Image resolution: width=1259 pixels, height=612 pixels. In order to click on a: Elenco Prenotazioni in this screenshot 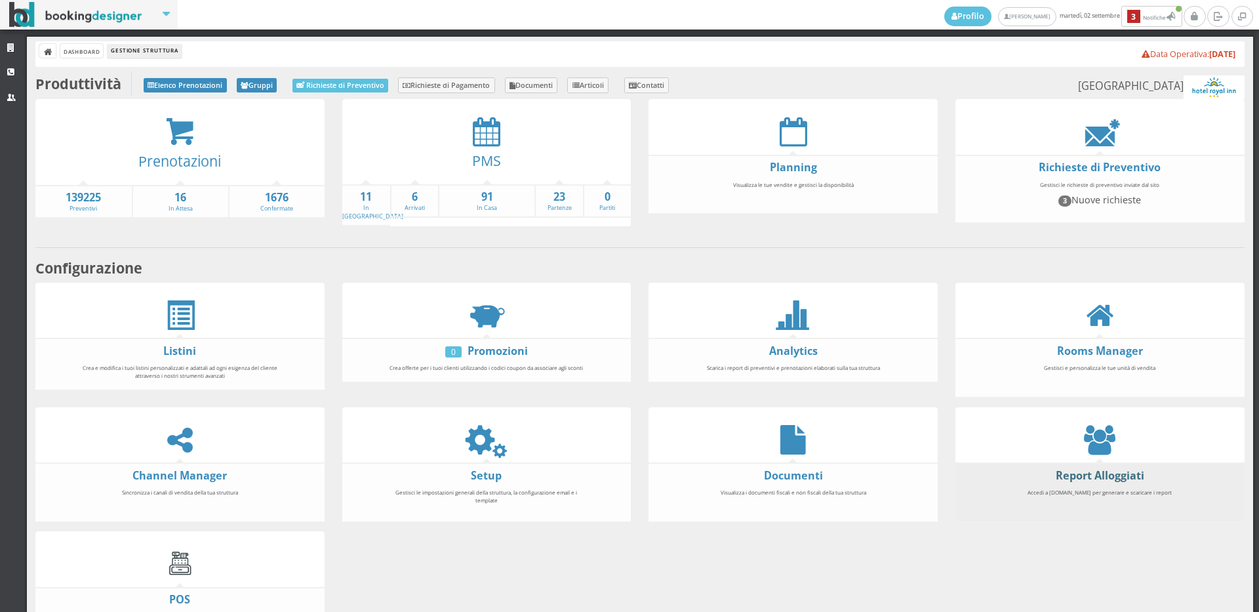, I will do `click(185, 85)`.